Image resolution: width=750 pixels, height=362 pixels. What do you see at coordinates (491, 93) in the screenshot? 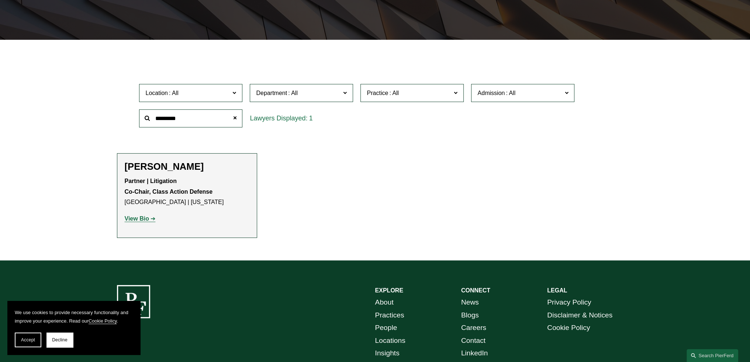
I see `span: Admission` at bounding box center [491, 93].